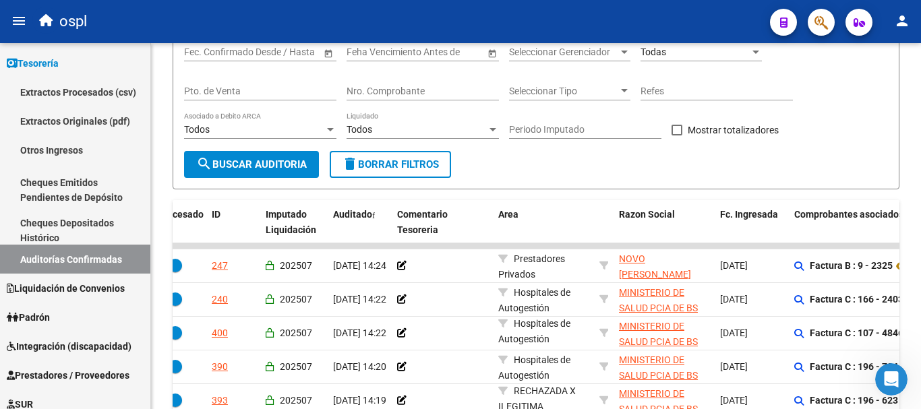 The height and width of the screenshot is (409, 921). I want to click on datatable-header-cell: Comentario Tesoreria, so click(443, 223).